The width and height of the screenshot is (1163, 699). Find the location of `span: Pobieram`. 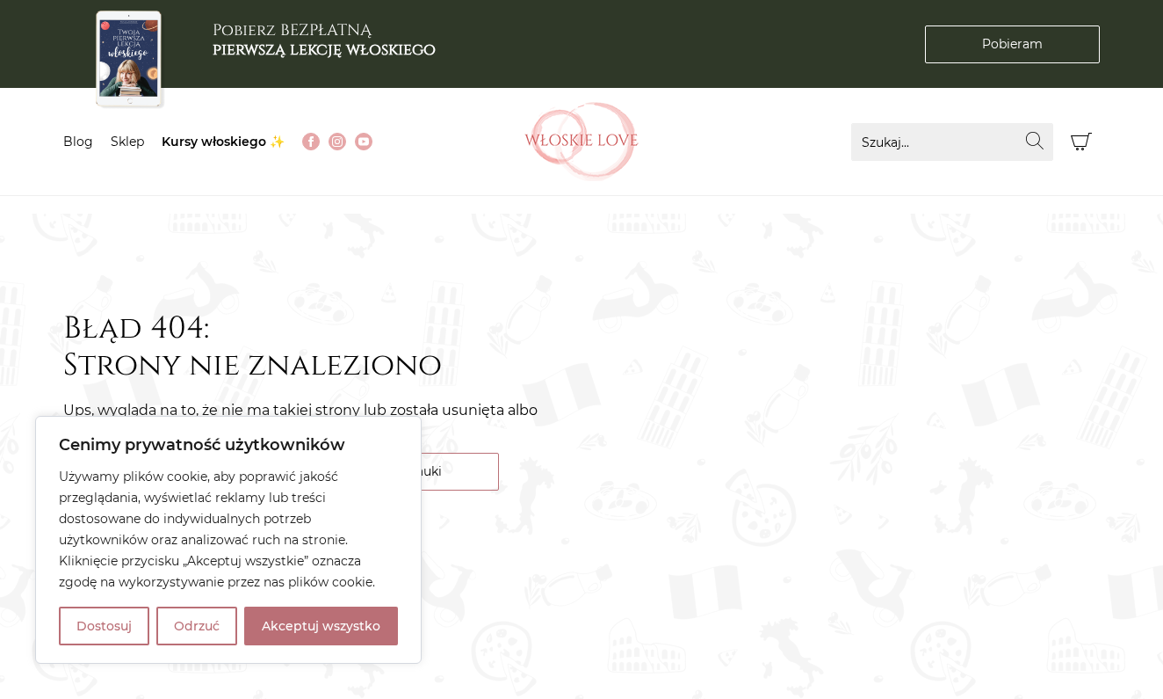

span: Pobieram is located at coordinates (1012, 44).